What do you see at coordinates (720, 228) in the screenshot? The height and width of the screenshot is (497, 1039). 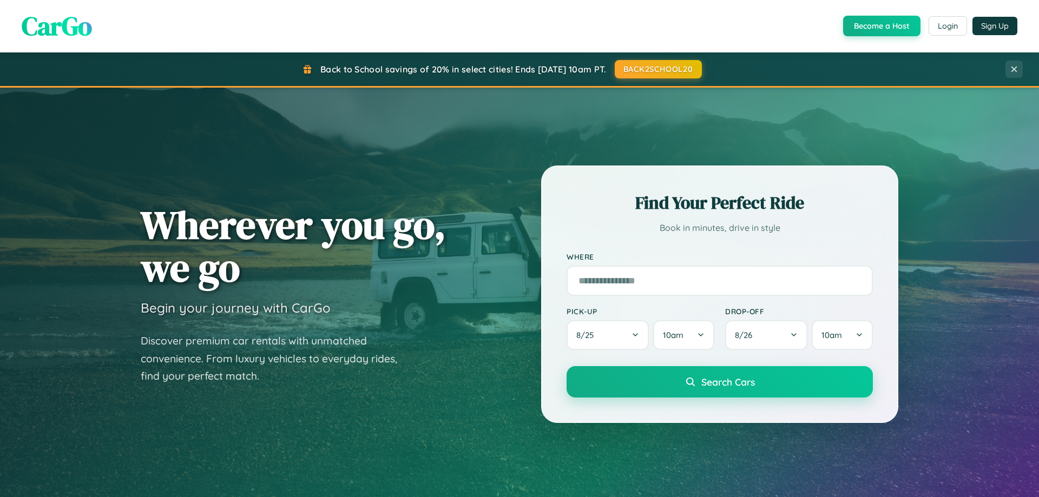 I see `p: Book in minutes, drive in style` at bounding box center [720, 228].